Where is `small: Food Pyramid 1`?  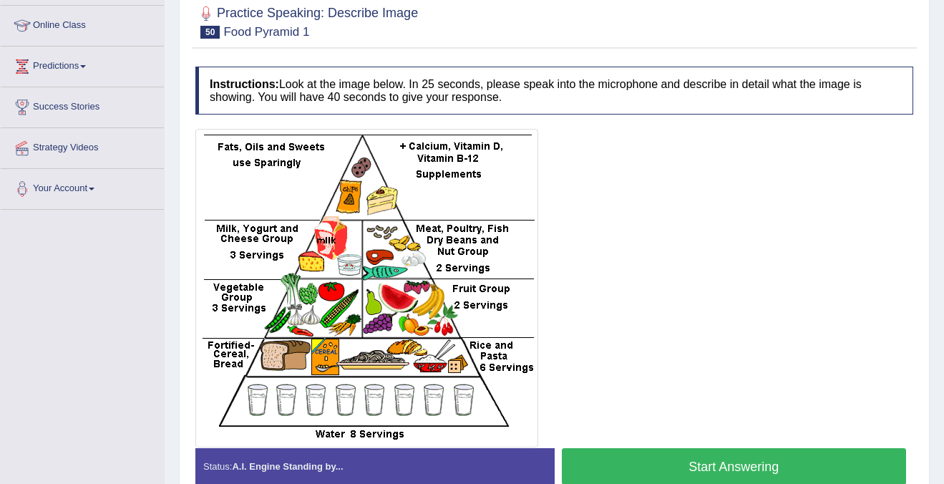
small: Food Pyramid 1 is located at coordinates (266, 32).